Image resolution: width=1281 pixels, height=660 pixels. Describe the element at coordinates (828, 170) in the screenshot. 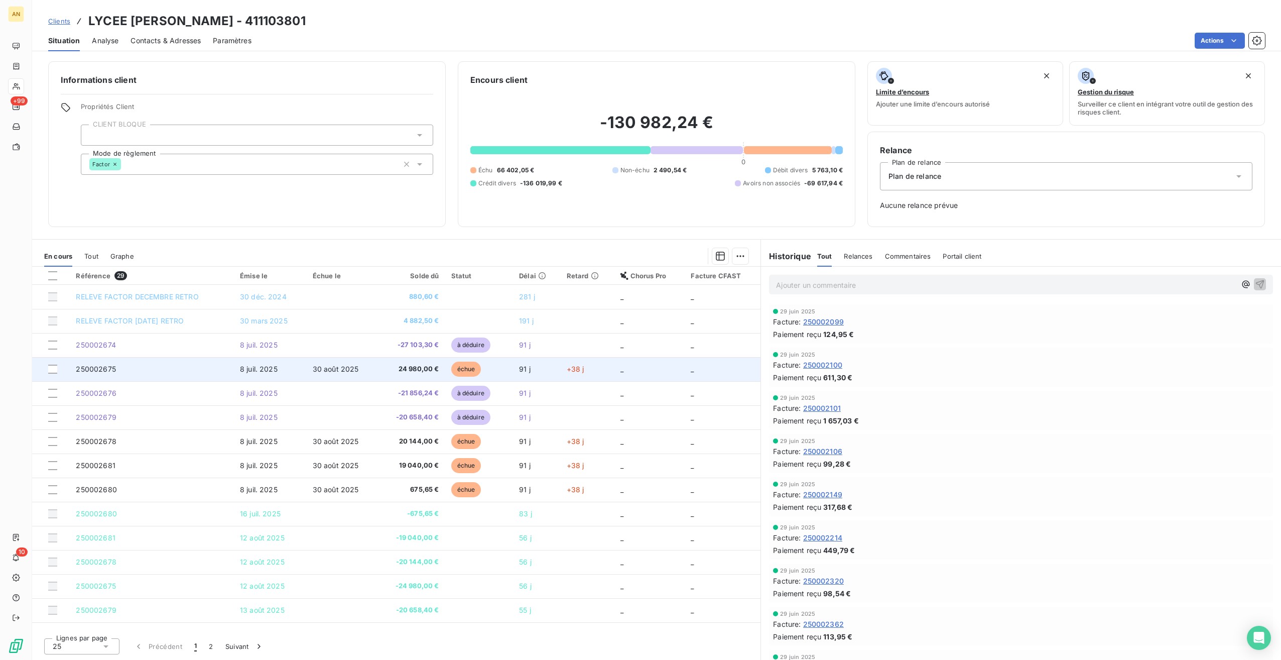

I see `span: 5 763,10 €` at that location.